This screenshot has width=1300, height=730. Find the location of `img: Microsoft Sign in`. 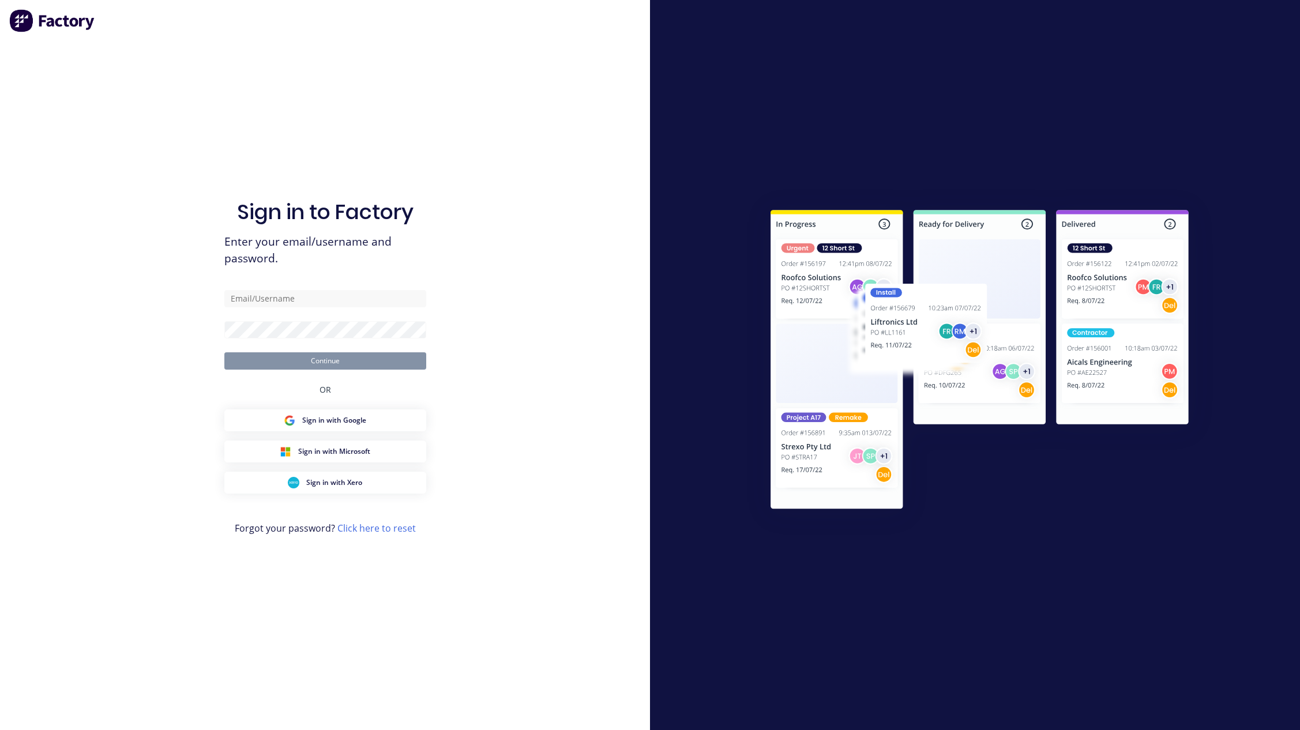

img: Microsoft Sign in is located at coordinates (285, 452).